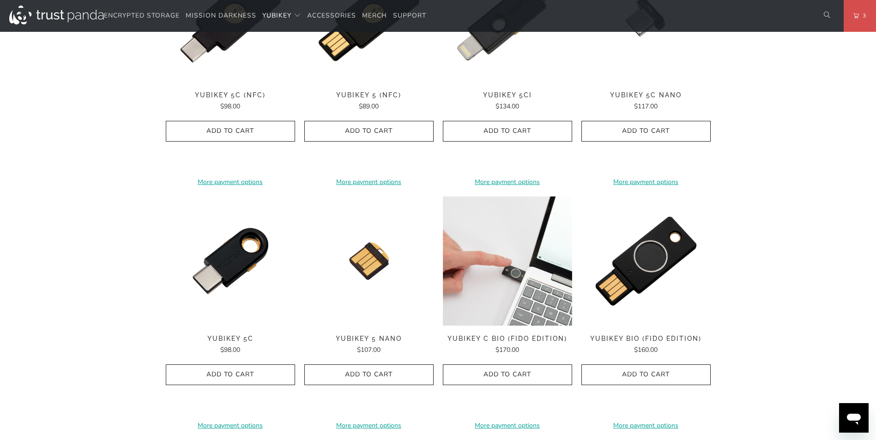  I want to click on a: YubiKey 5 Nano $107.00, so click(369, 345).